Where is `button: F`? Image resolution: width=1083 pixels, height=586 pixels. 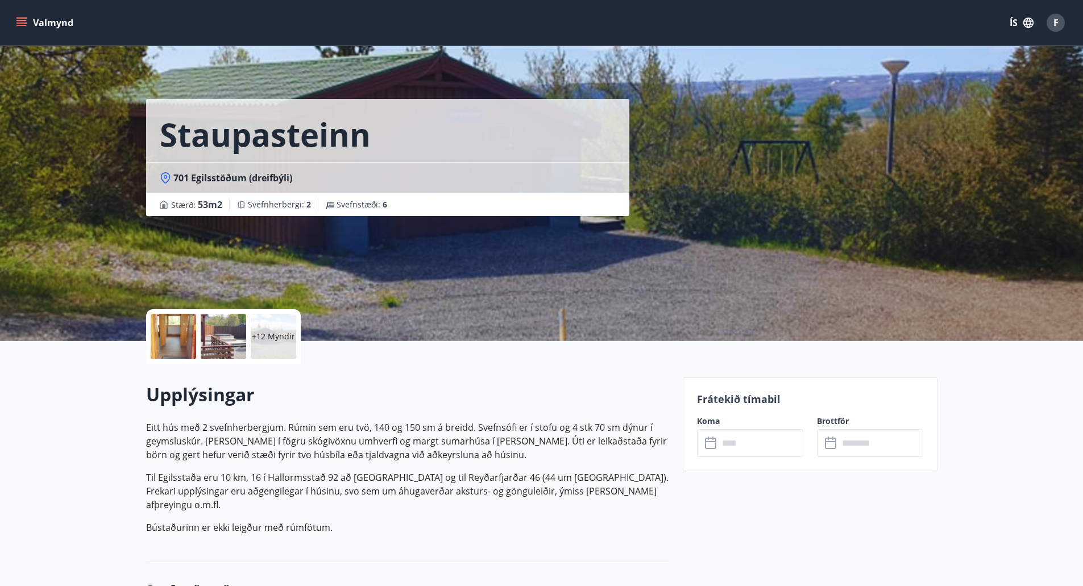
button: F is located at coordinates (1056, 23).